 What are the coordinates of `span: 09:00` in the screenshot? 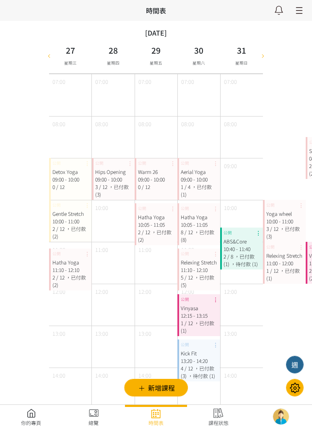 It's located at (230, 166).